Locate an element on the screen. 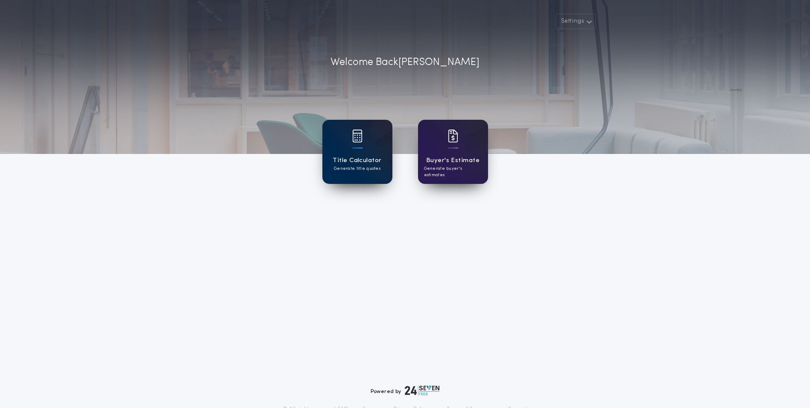  img: logo is located at coordinates (422, 390).